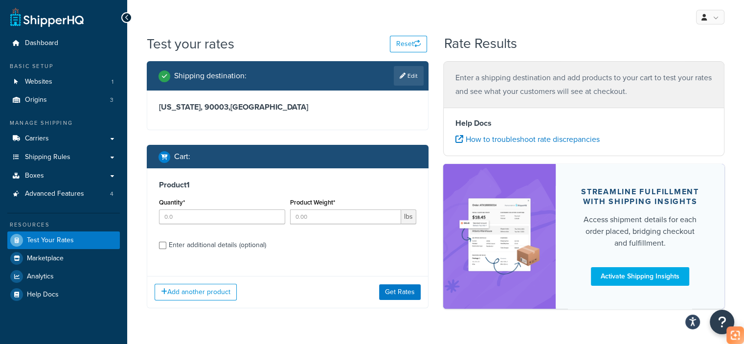 Image resolution: width=744 pixels, height=344 pixels. Describe the element at coordinates (64, 295) in the screenshot. I see `li: Help Docs` at that location.